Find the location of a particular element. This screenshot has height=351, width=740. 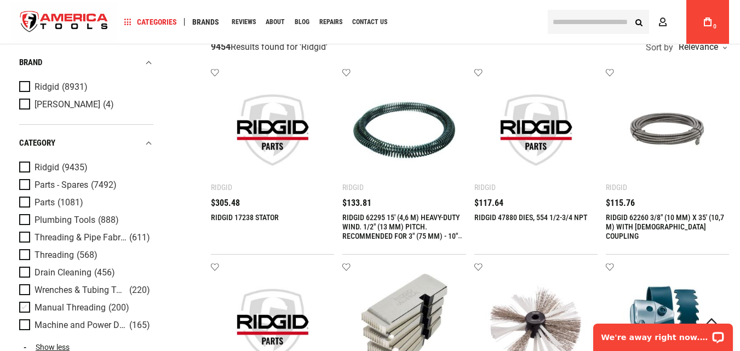

a: store logo is located at coordinates (64, 22).